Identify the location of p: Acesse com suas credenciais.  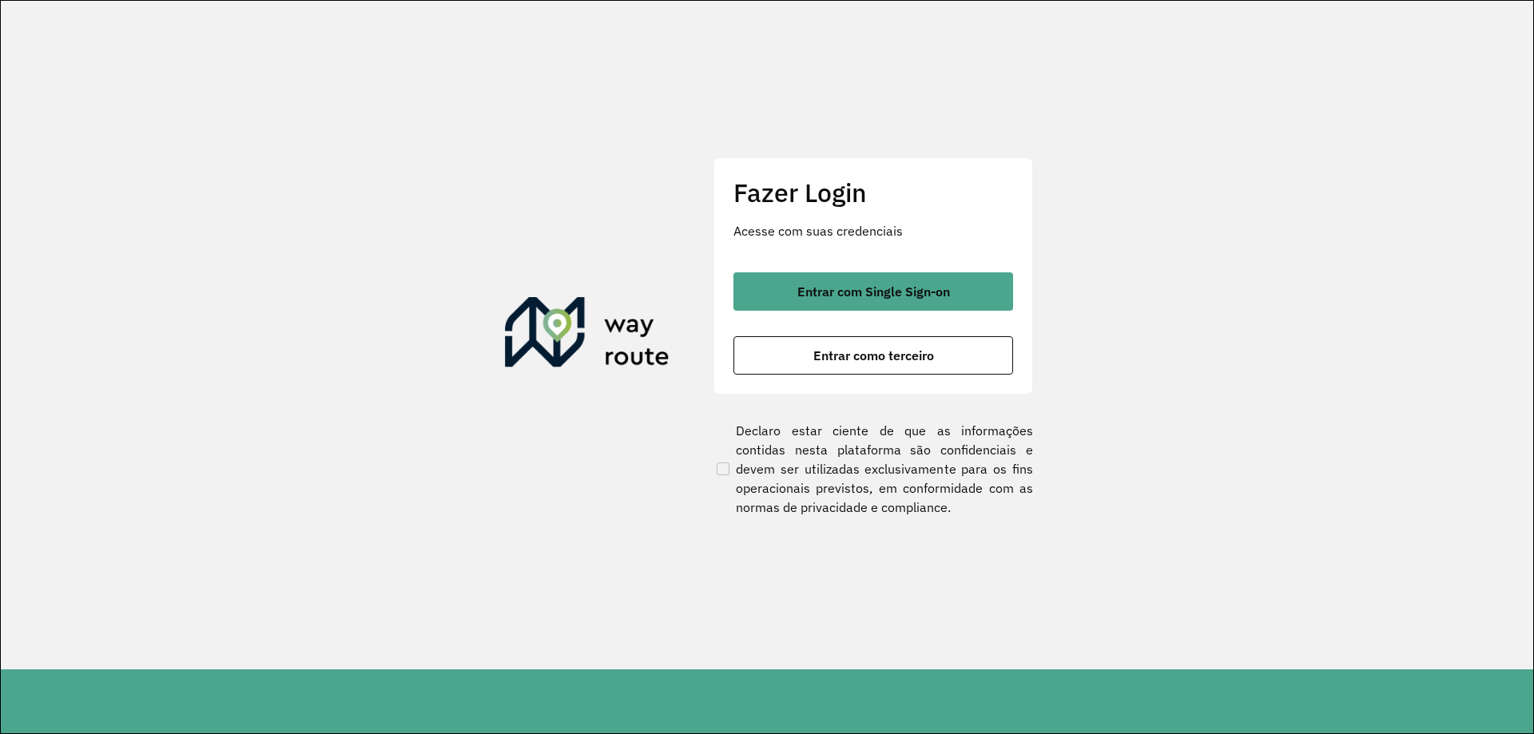
(873, 231).